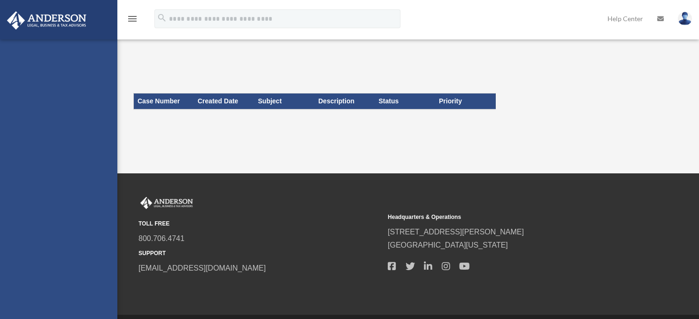  I want to click on small: TOLL FREE, so click(260, 223).